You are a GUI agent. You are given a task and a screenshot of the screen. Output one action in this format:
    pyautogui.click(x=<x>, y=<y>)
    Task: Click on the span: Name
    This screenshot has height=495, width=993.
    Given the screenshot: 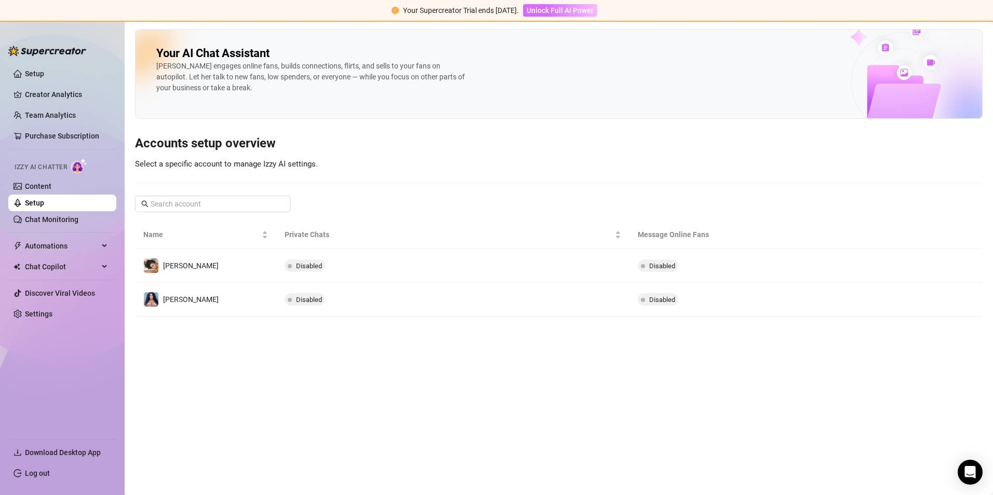 What is the action you would take?
    pyautogui.click(x=201, y=235)
    